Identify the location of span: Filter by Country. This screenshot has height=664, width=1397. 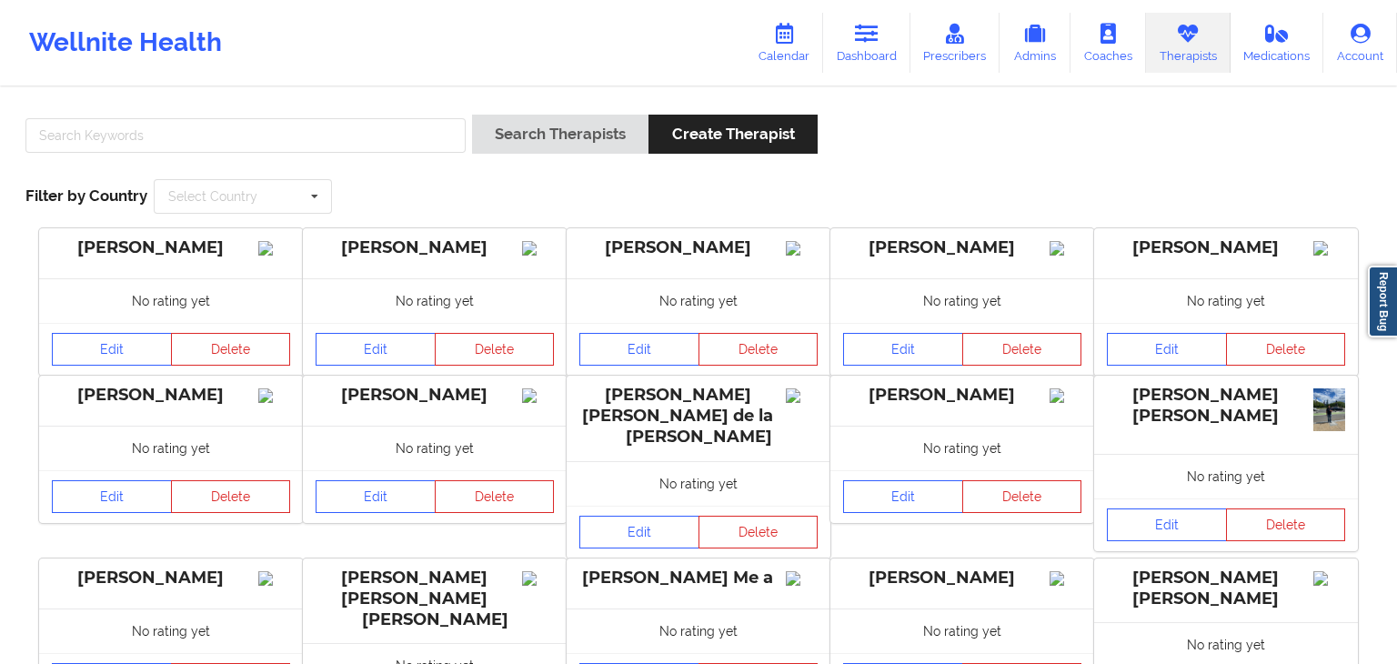
(86, 195).